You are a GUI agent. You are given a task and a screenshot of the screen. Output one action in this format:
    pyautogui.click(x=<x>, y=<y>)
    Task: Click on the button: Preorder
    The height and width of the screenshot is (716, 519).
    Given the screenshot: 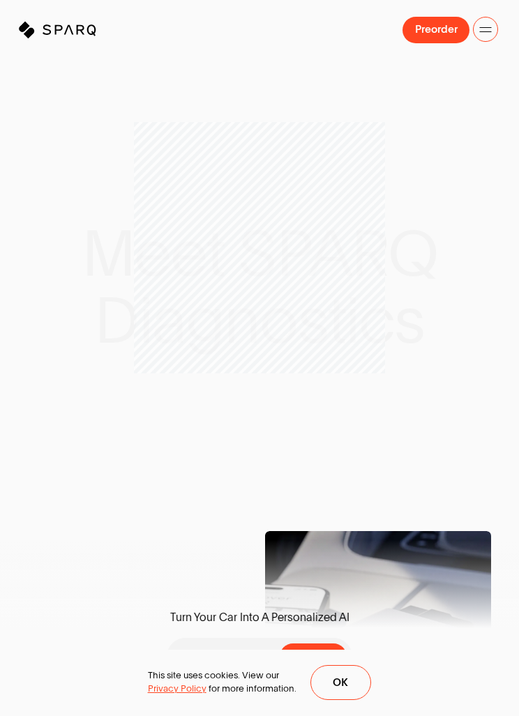 What is the action you would take?
    pyautogui.click(x=312, y=656)
    